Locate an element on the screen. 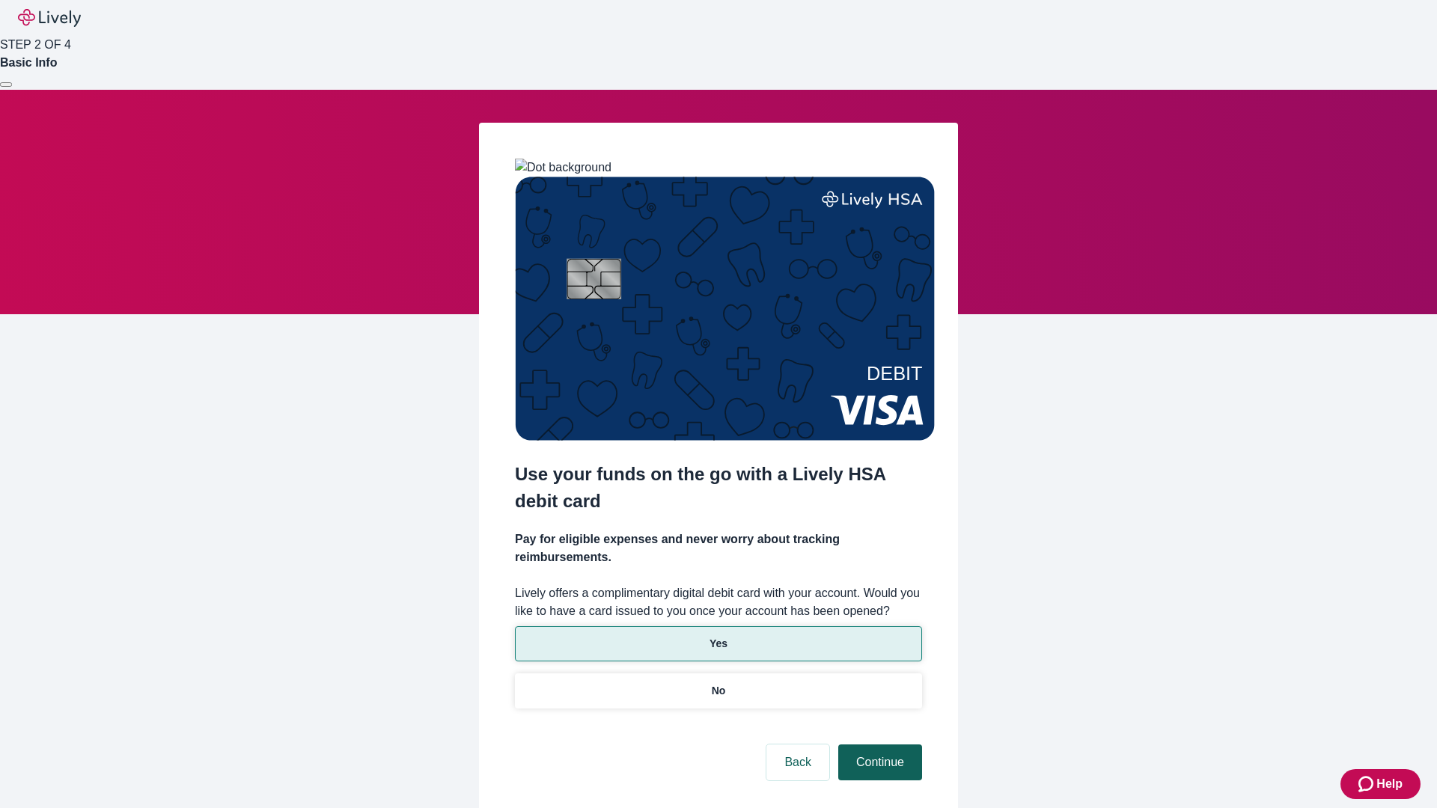  img: Dot background is located at coordinates (563, 168).